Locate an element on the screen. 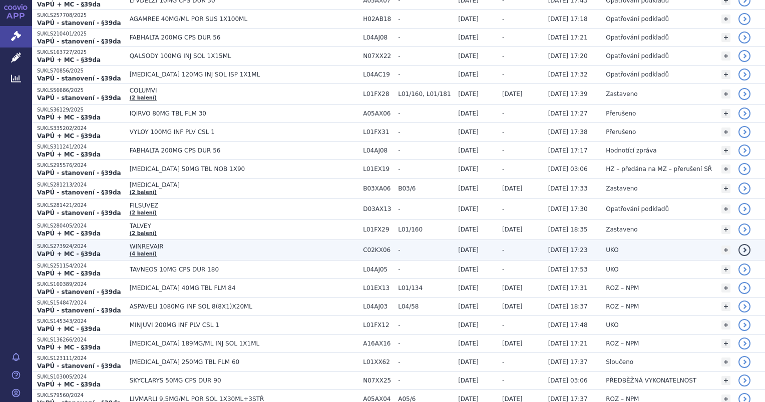 Image resolution: width=765 pixels, height=402 pixels. p: SUKLS160389/2024 is located at coordinates (81, 285).